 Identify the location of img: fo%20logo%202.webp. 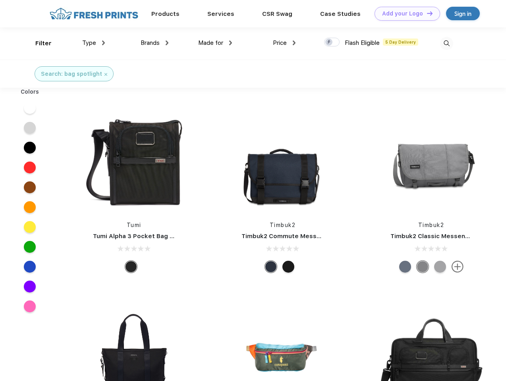
(94, 13).